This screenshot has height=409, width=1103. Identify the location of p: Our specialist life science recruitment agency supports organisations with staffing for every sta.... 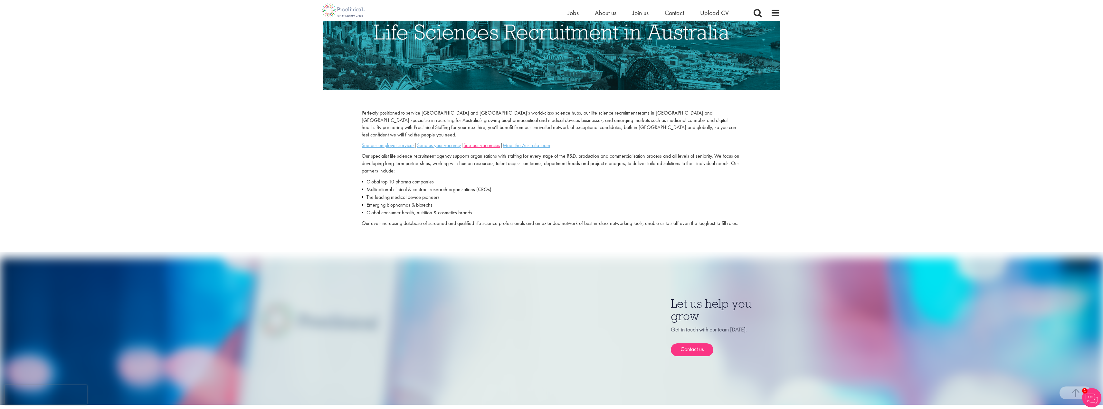
(551, 164).